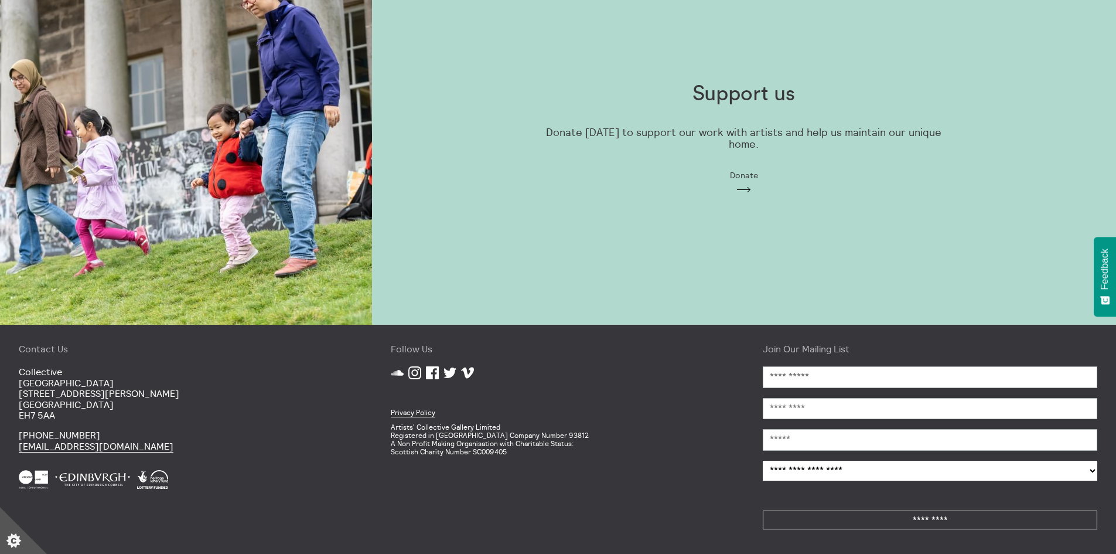 The height and width of the screenshot is (554, 1116). What do you see at coordinates (930, 349) in the screenshot?
I see `h4: Join Our Mailing List` at bounding box center [930, 349].